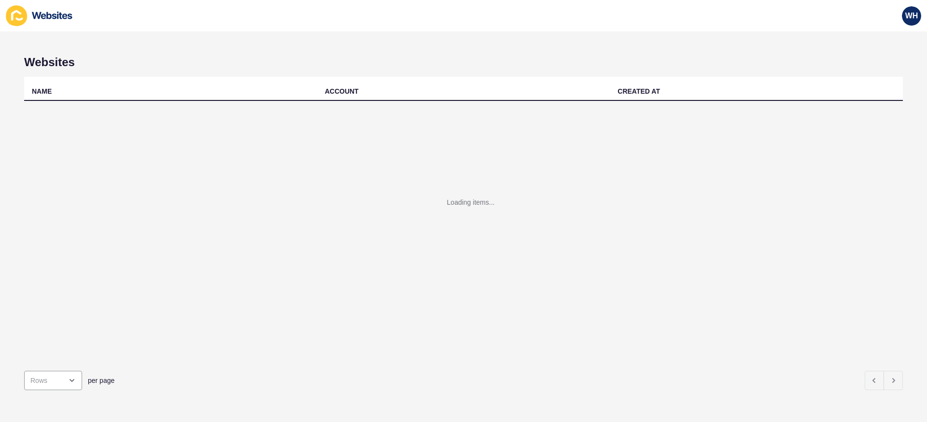  I want to click on div: NAME, so click(42, 91).